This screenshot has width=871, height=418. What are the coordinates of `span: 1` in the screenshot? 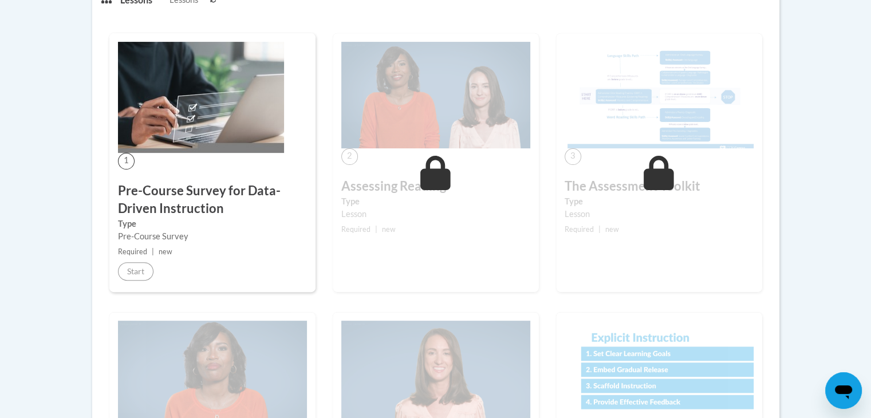 It's located at (126, 161).